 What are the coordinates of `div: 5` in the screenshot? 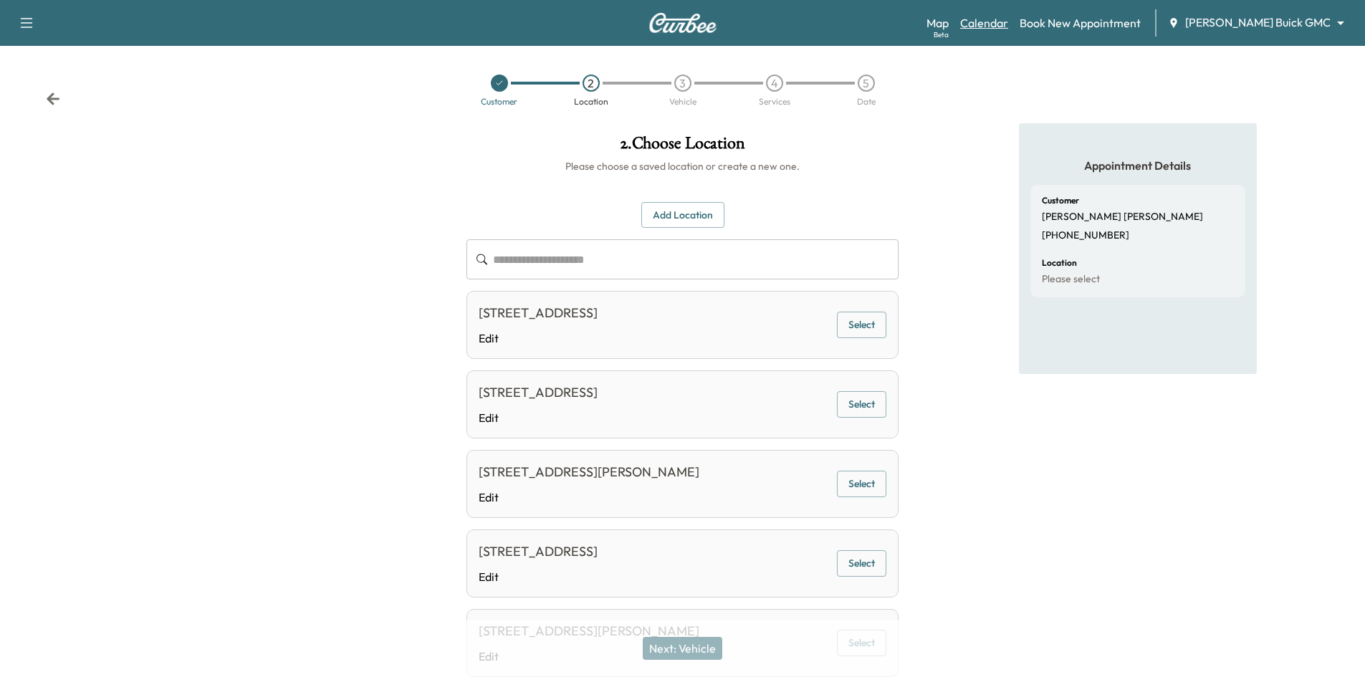 It's located at (866, 83).